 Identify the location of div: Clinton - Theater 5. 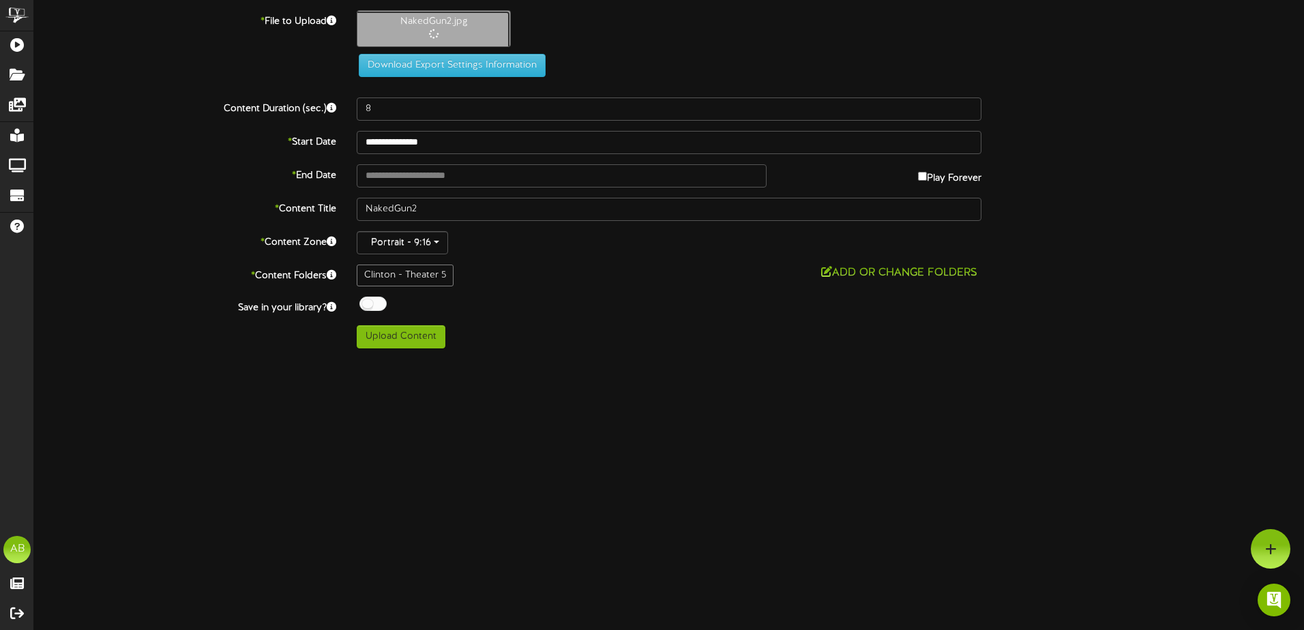
(405, 276).